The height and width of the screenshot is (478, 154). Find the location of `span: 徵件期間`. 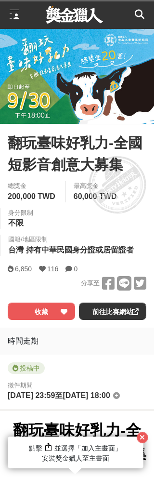

span: 徵件期間 is located at coordinates (20, 385).